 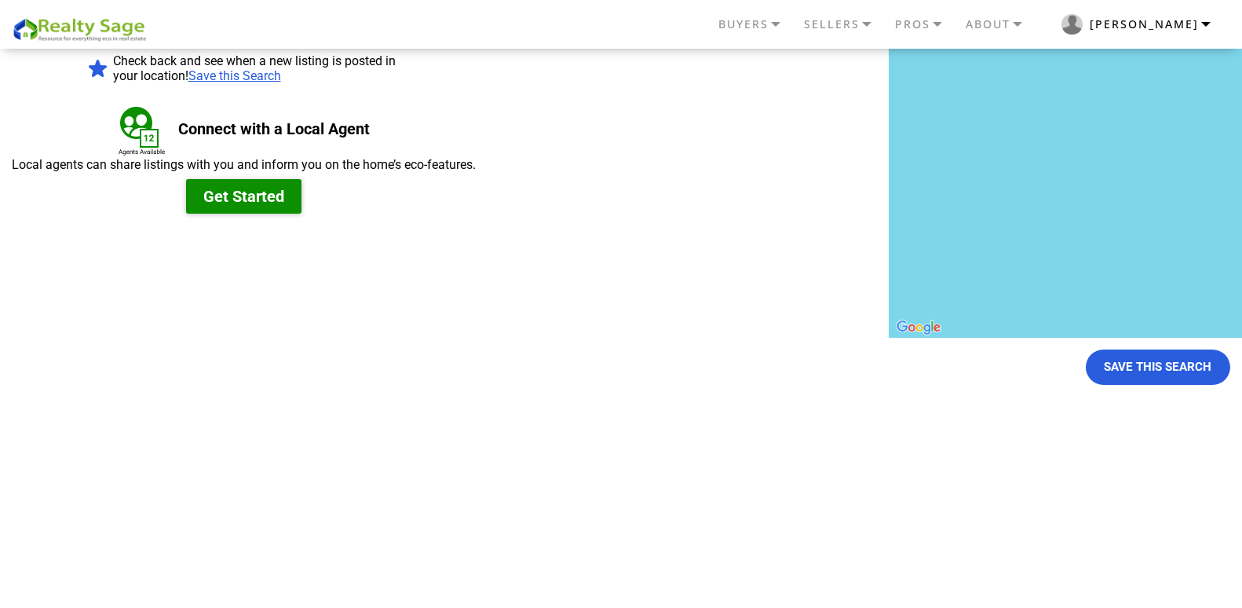 I want to click on a: PROS, so click(x=926, y=24).